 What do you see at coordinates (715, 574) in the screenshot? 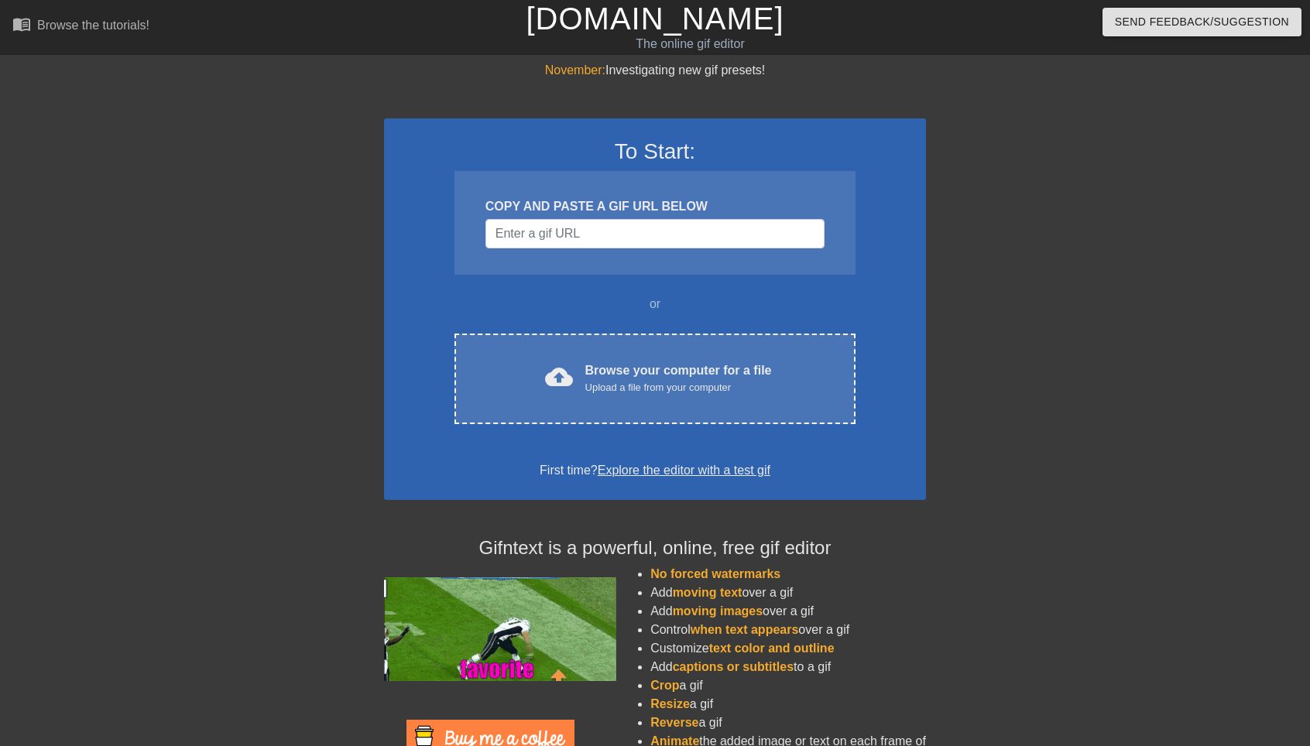
I see `span: No forced watermarks` at bounding box center [715, 574].